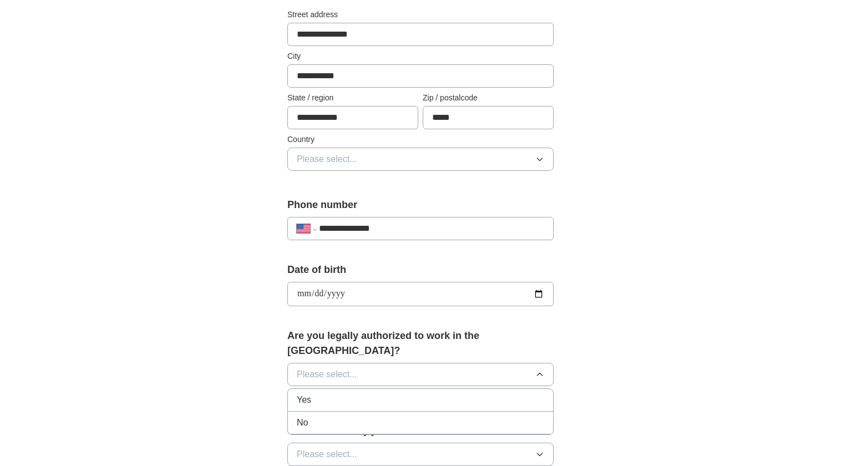 The height and width of the screenshot is (466, 841). I want to click on label: State / region, so click(353, 98).